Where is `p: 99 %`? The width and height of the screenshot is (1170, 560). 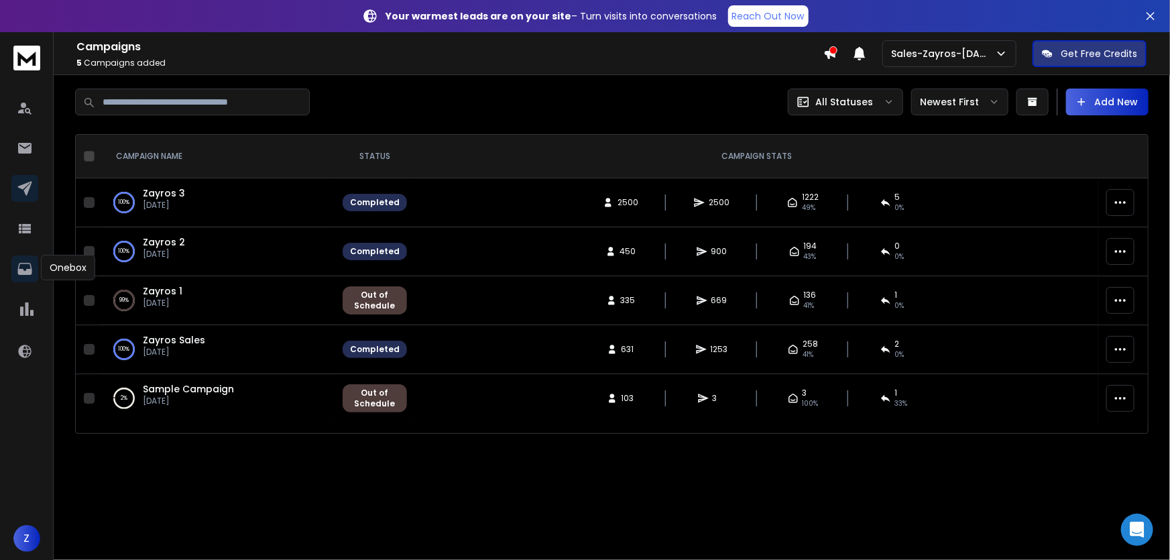
p: 99 % is located at coordinates (124, 300).